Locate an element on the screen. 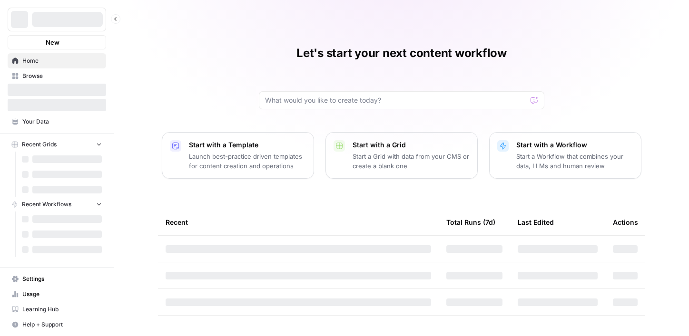 This screenshot has height=336, width=689. a: Settings is located at coordinates (57, 279).